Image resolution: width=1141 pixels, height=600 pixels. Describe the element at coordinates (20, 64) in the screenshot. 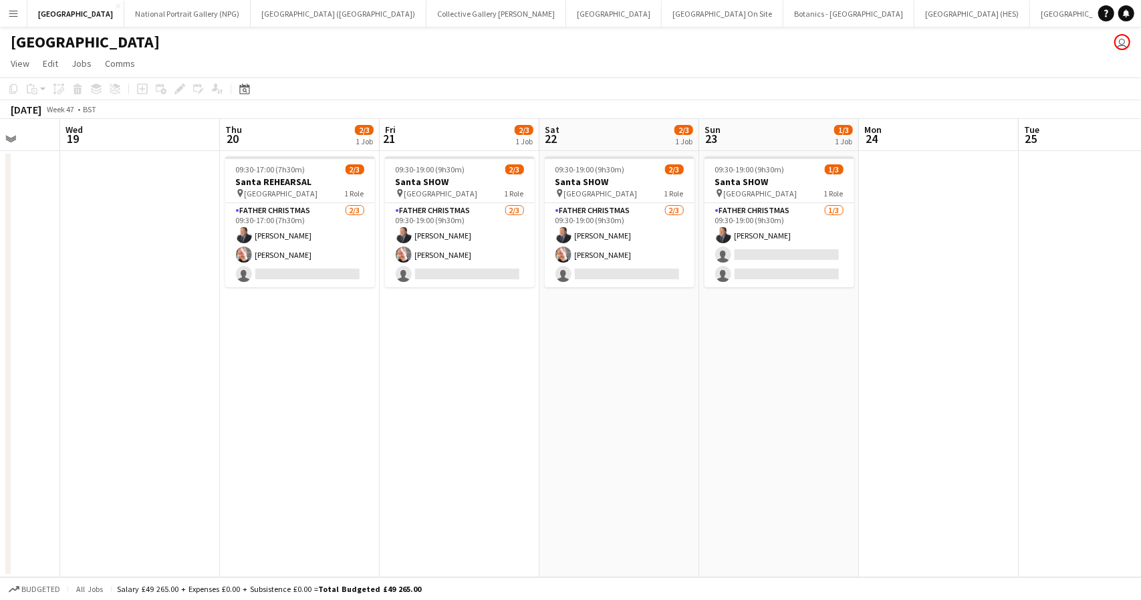

I see `a: View` at that location.